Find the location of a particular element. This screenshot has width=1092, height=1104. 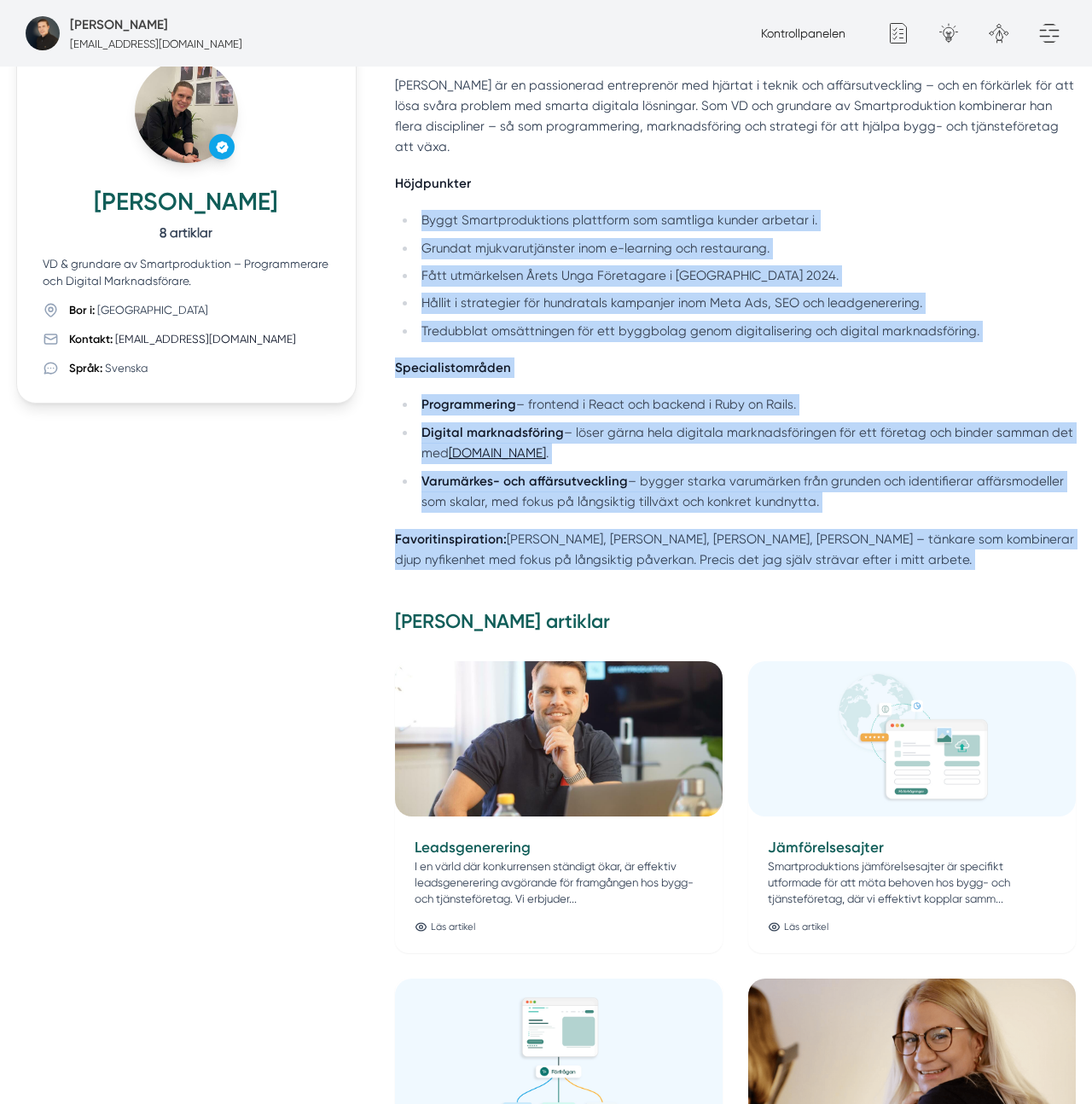

strong: Specialistområden is located at coordinates (453, 368).